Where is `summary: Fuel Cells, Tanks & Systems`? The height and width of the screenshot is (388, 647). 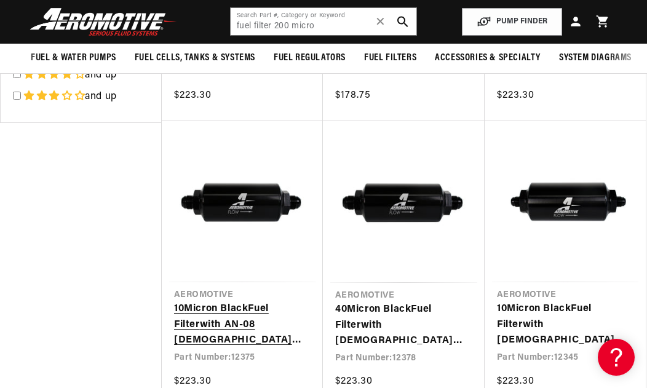 summary: Fuel Cells, Tanks & Systems is located at coordinates (195, 58).